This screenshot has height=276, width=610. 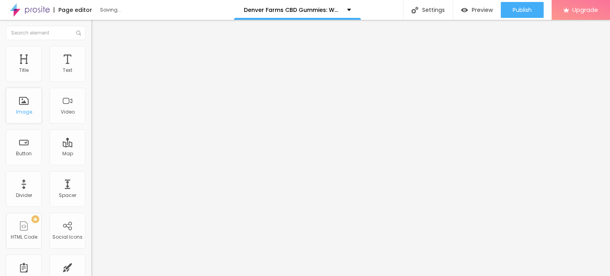 I want to click on div: Button, so click(x=24, y=154).